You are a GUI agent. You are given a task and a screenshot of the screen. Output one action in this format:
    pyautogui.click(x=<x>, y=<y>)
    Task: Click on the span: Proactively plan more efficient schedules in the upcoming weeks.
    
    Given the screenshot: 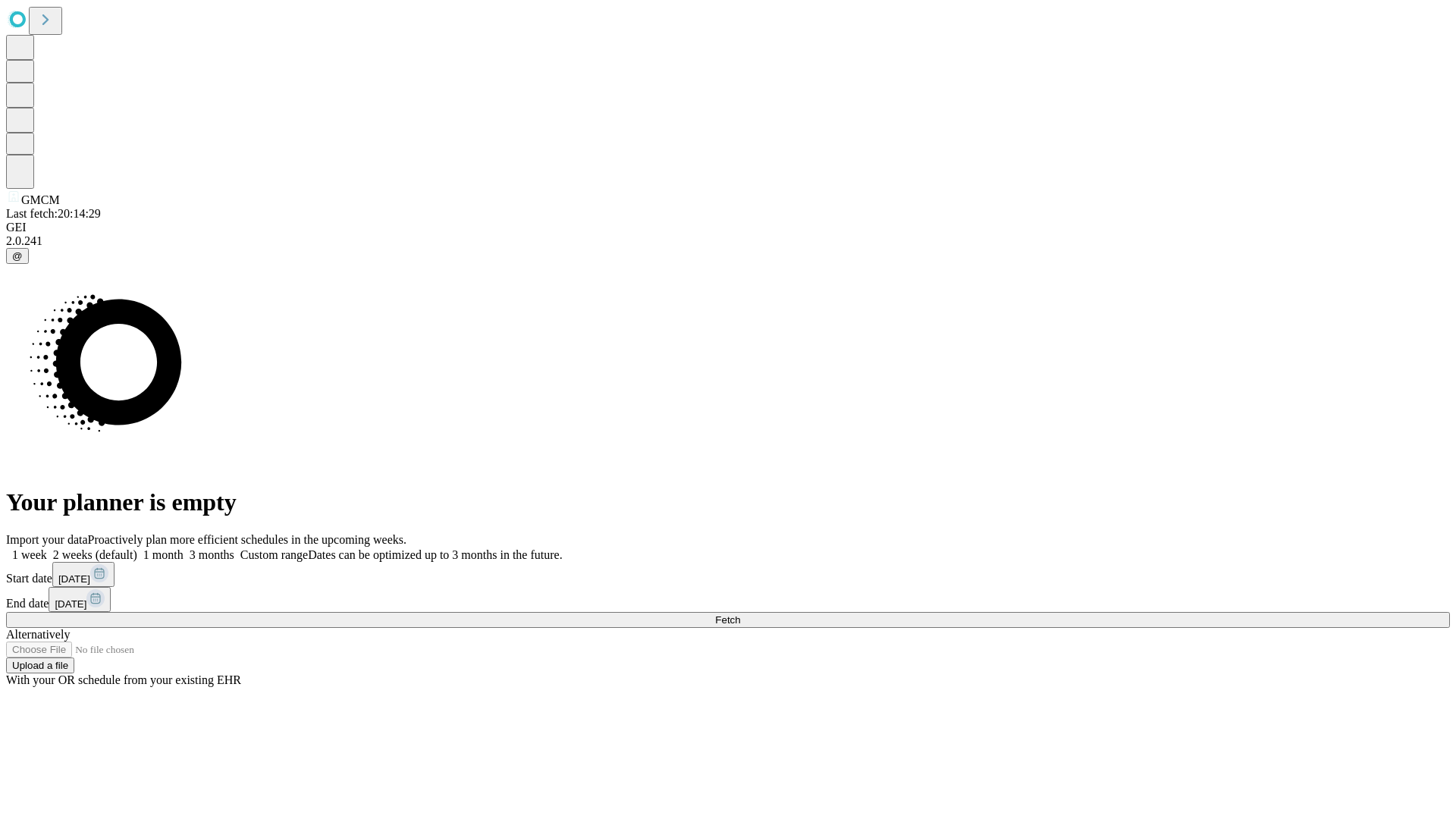 What is the action you would take?
    pyautogui.click(x=247, y=539)
    